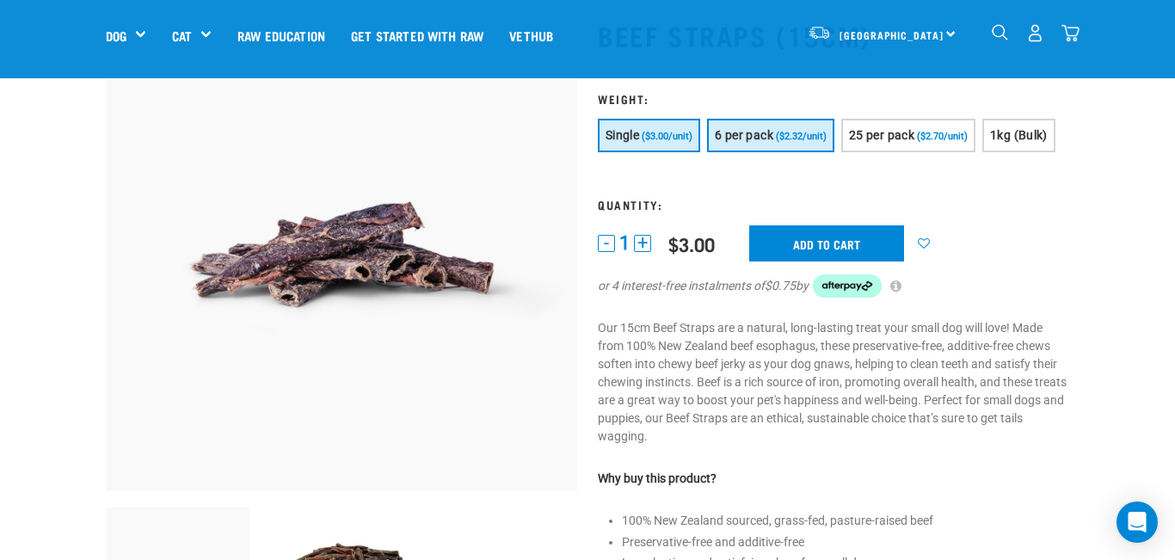  What do you see at coordinates (649, 135) in the screenshot?
I see `button: Single ($3.00/unit)` at bounding box center [649, 135].